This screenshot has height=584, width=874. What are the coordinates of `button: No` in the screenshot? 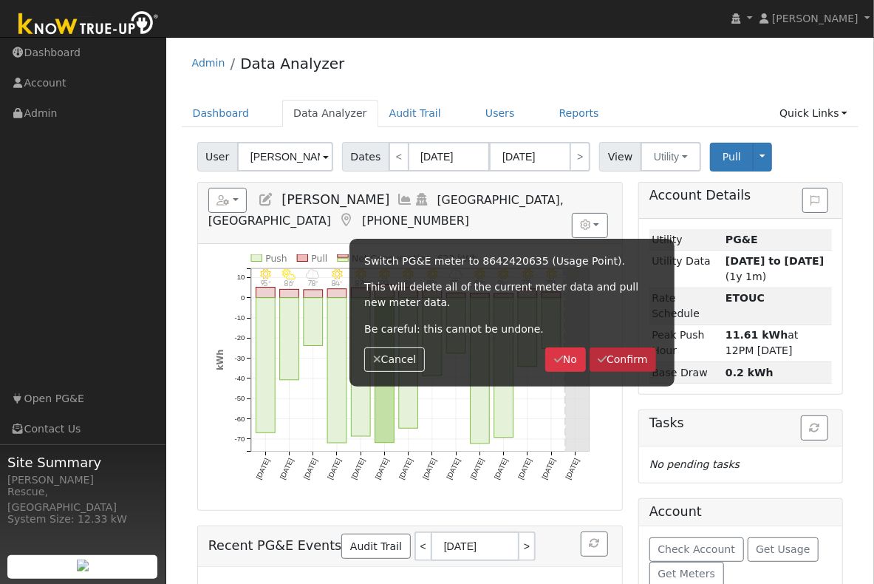 It's located at (565, 360).